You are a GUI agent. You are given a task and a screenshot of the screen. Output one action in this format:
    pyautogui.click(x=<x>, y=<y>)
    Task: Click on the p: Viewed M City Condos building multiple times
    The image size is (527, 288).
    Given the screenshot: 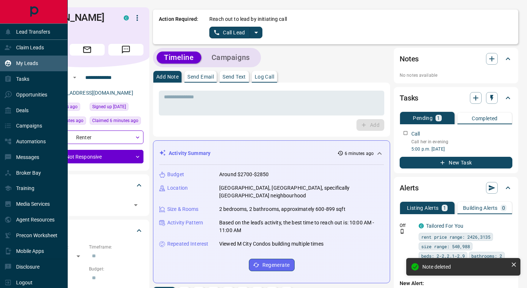 What is the action you would take?
    pyautogui.click(x=271, y=244)
    